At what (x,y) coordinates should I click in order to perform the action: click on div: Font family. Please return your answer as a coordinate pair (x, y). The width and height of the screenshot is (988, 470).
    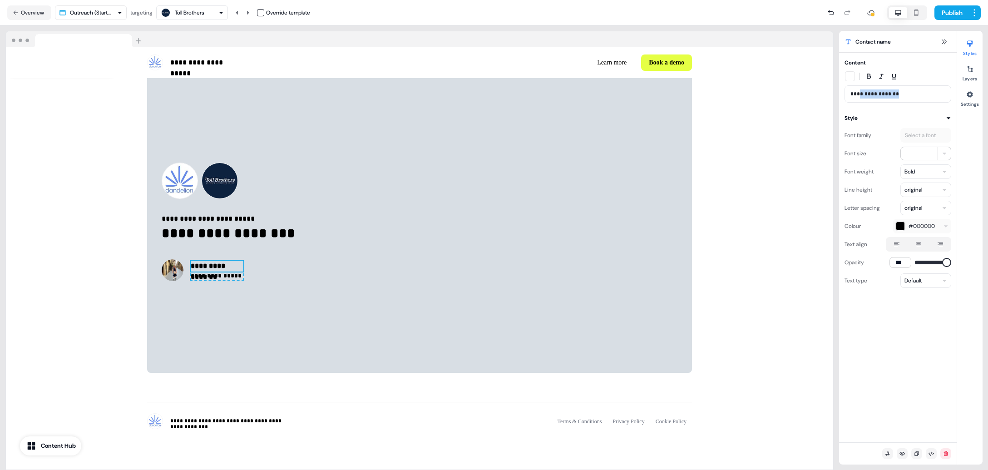
    Looking at the image, I should click on (858, 135).